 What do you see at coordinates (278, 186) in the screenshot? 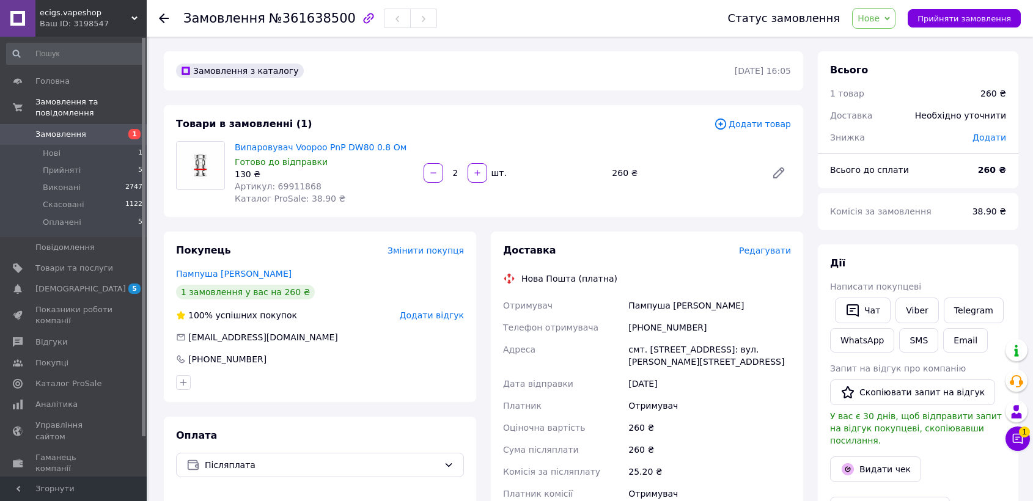
I see `span: Артикул: 69911868` at bounding box center [278, 186].